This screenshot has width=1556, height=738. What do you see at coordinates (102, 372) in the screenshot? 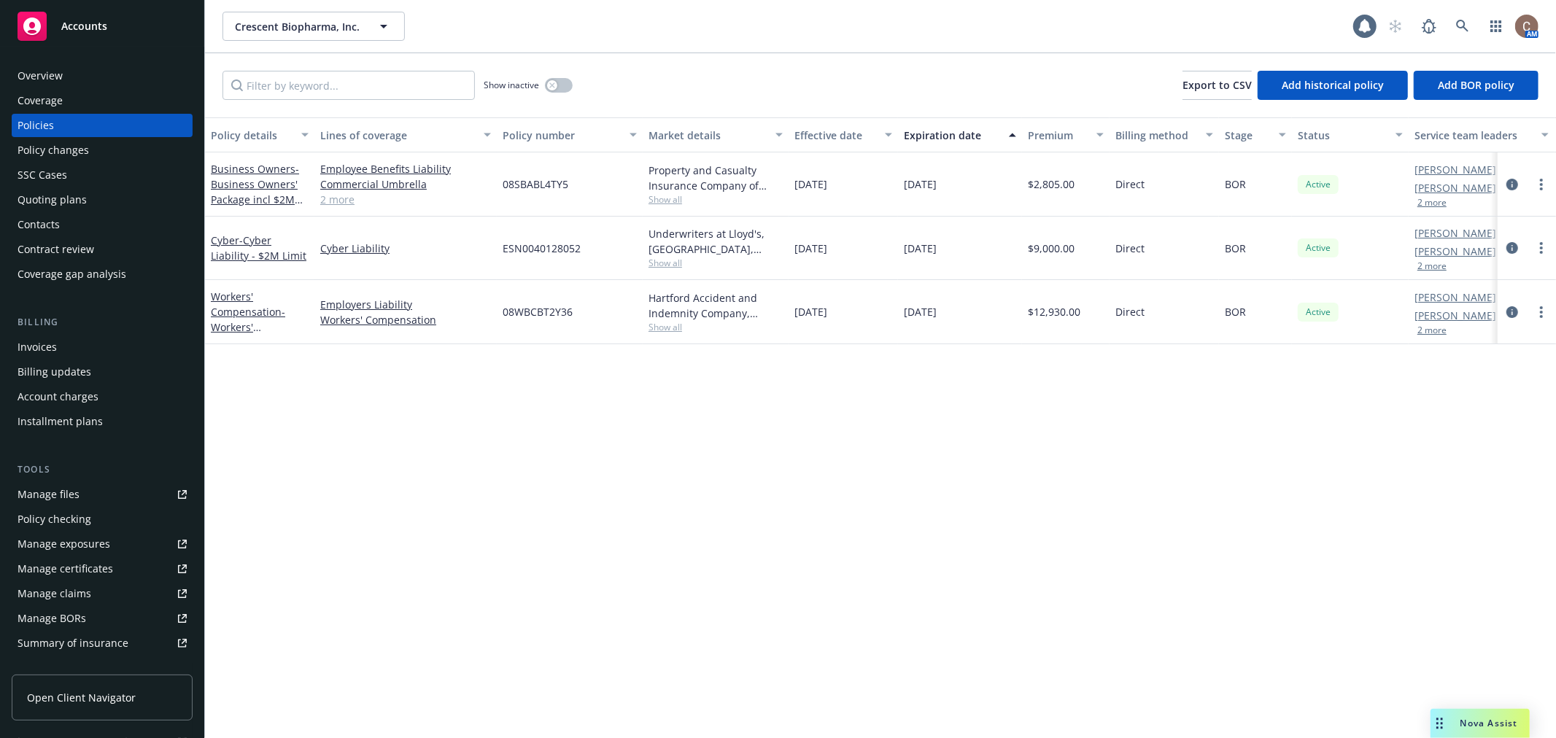
I see `a: Billing updates` at bounding box center [102, 372].